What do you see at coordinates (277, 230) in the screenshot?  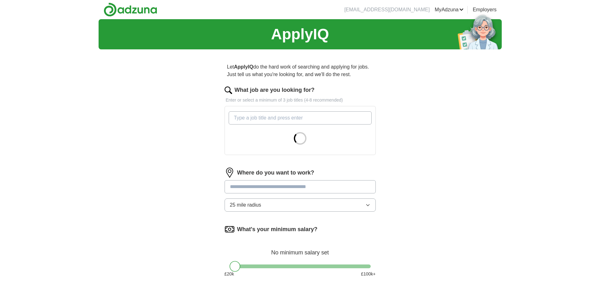 I see `label: What's your minimum salary?` at bounding box center [277, 230].